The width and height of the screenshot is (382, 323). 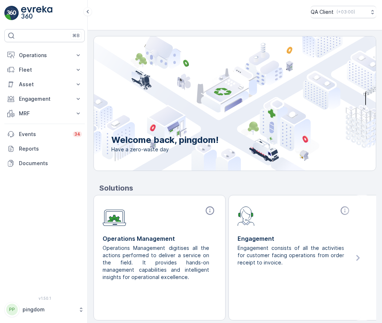 What do you see at coordinates (44, 134) in the screenshot?
I see `a: Events34` at bounding box center [44, 134].